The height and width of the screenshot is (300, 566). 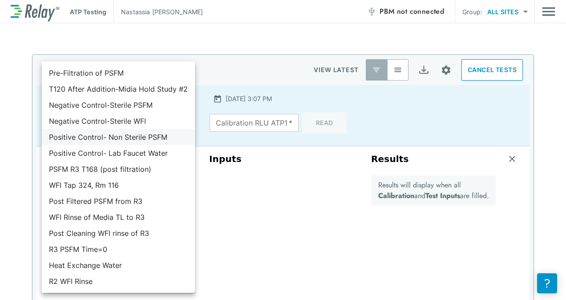 I want to click on li: WFI Rinse of Media TL to R3, so click(x=118, y=217).